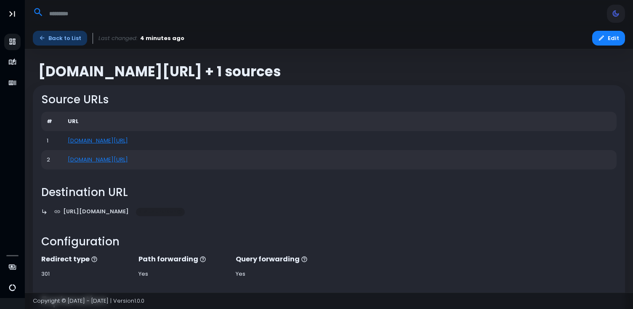  I want to click on a: Back to List, so click(60, 38).